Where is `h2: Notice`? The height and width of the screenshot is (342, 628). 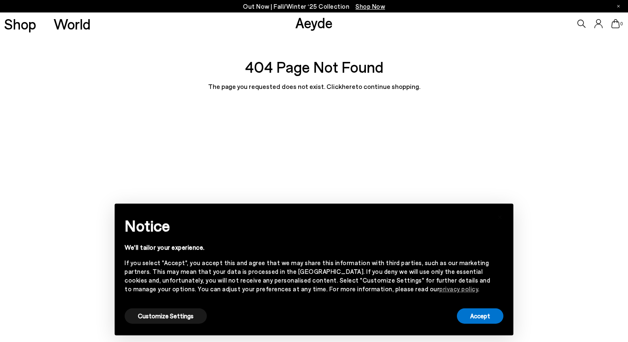 h2: Notice is located at coordinates (307, 226).